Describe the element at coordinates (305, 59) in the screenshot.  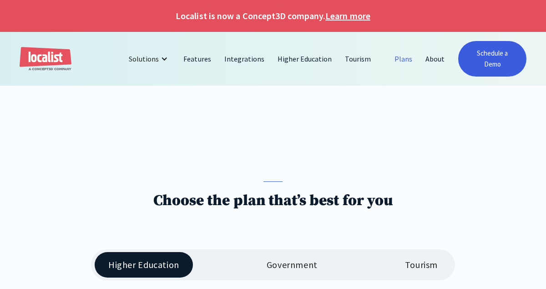
I see `a: Higher Education` at that location.